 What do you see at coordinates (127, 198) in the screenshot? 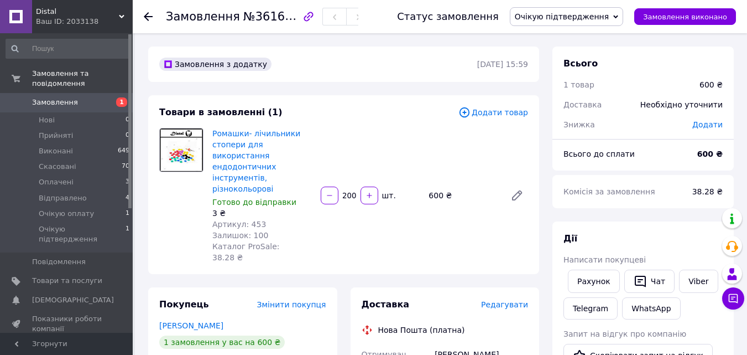
I see `span: 4` at bounding box center [127, 198].